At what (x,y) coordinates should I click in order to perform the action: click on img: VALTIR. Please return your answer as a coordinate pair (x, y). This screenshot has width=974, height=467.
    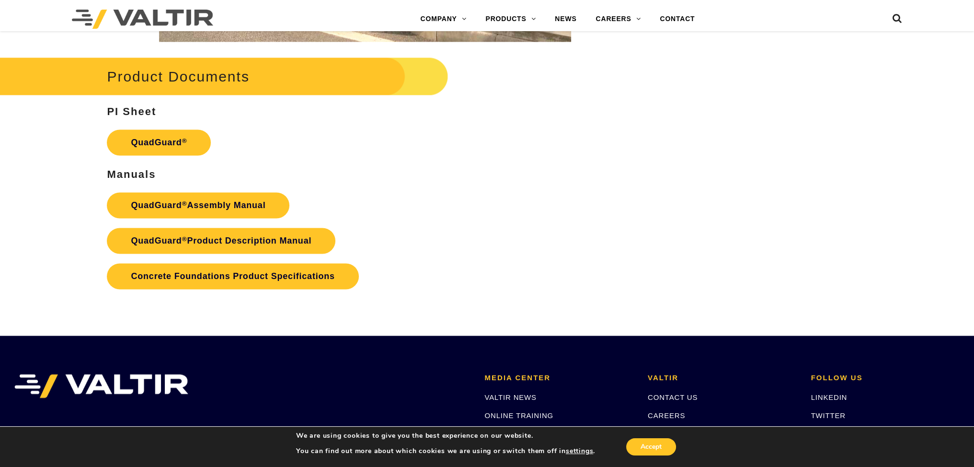
    Looking at the image, I should click on (101, 386).